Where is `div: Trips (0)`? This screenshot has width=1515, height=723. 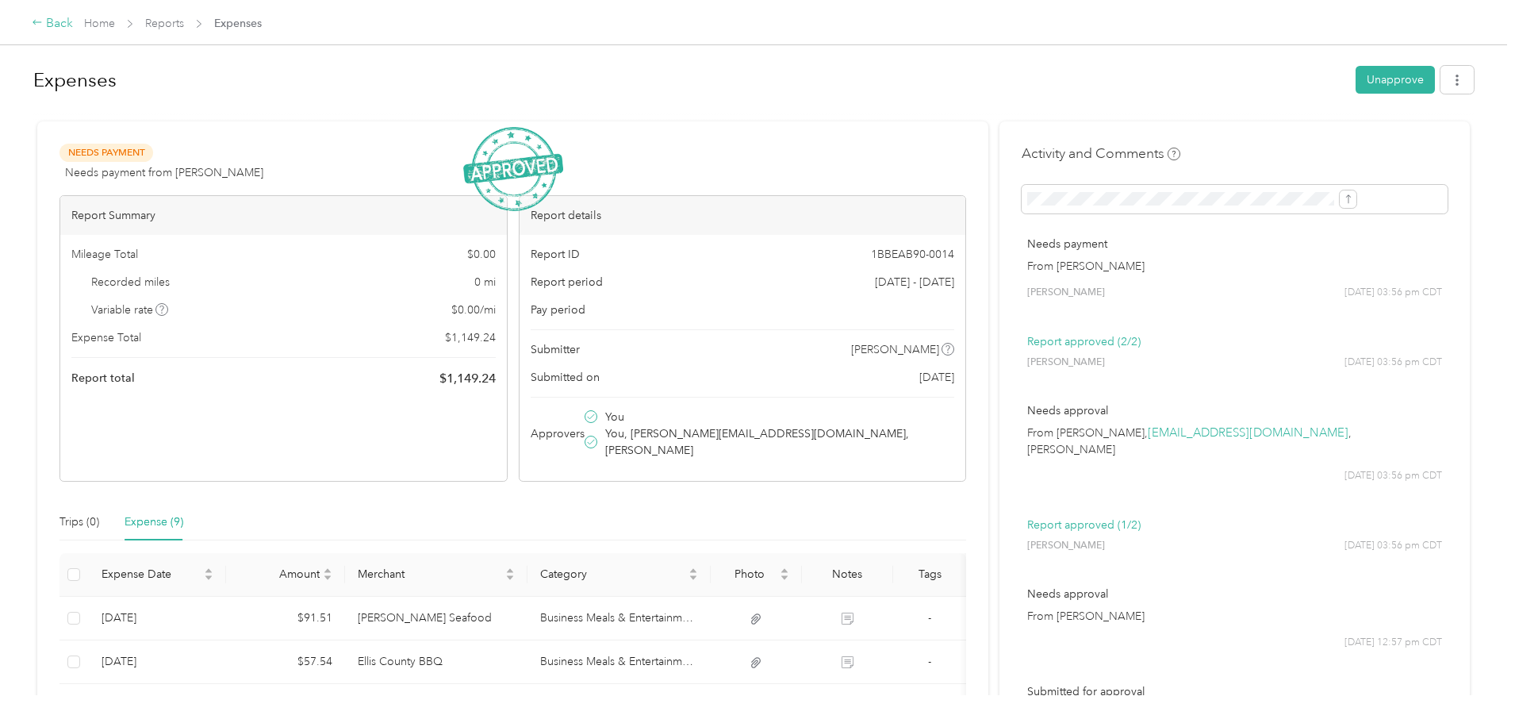
div: Trips (0) is located at coordinates (79, 522).